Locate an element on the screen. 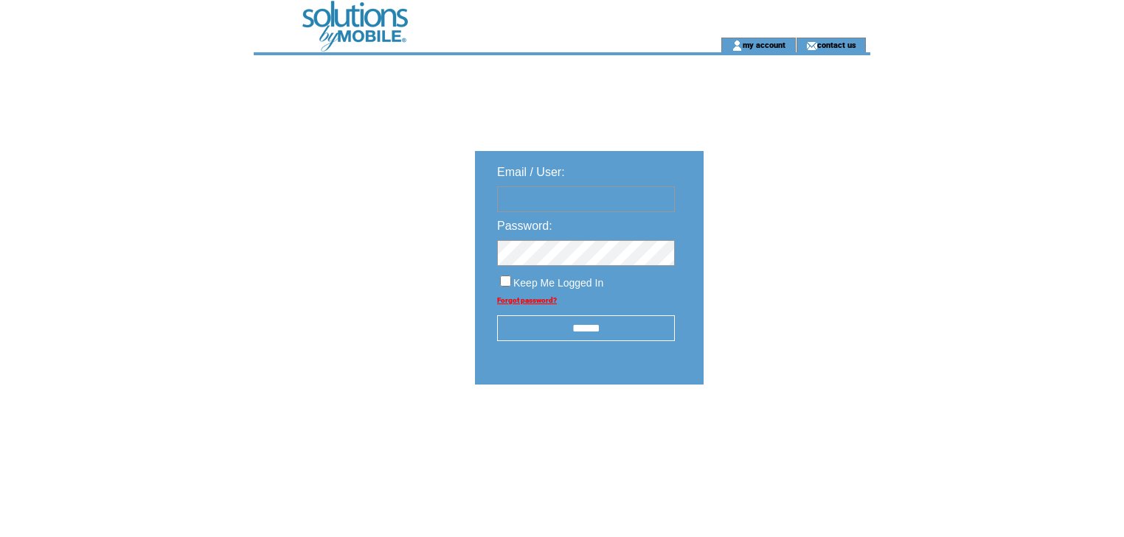 This screenshot has height=537, width=1124. a: my account is located at coordinates (764, 44).